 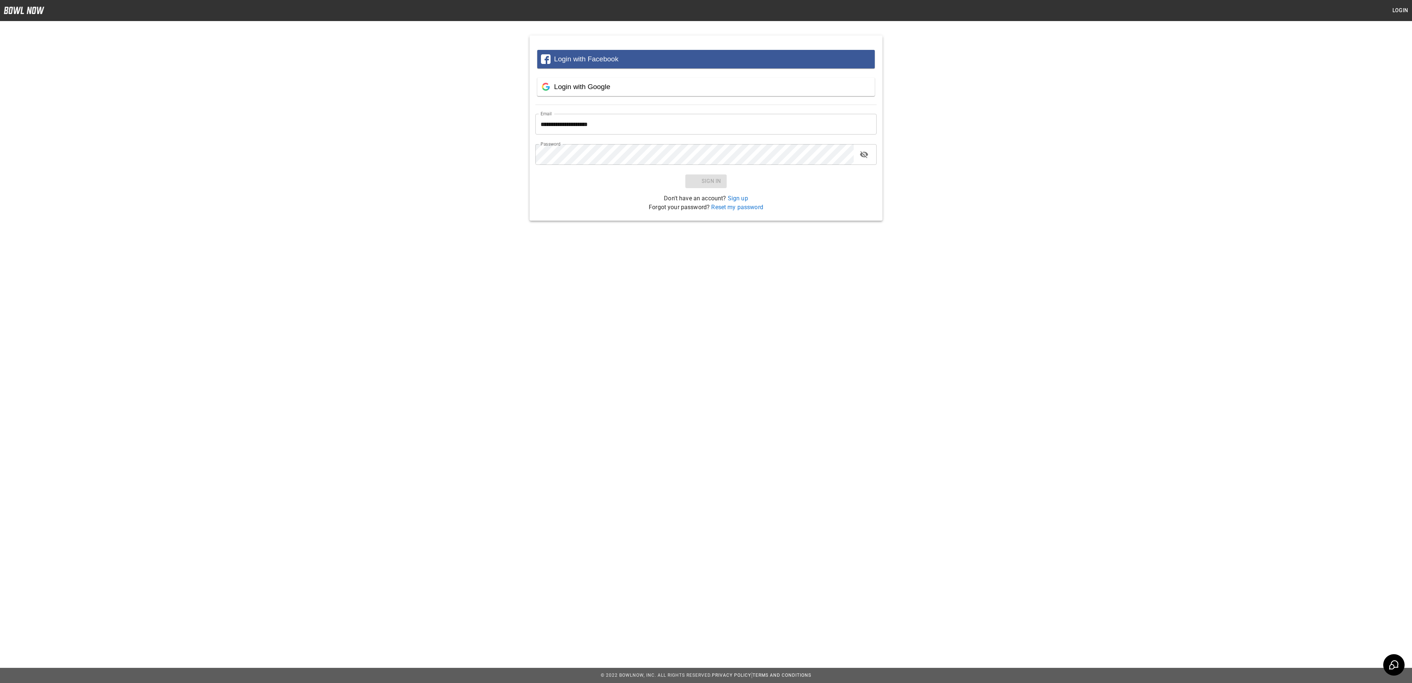 What do you see at coordinates (782, 675) in the screenshot?
I see `a: Terms and Conditions` at bounding box center [782, 675].